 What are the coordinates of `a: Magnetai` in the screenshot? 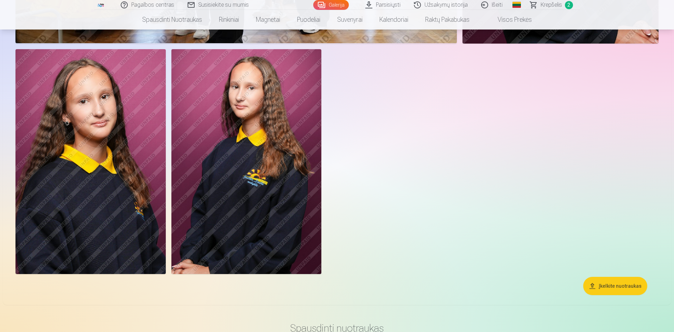 It's located at (268, 20).